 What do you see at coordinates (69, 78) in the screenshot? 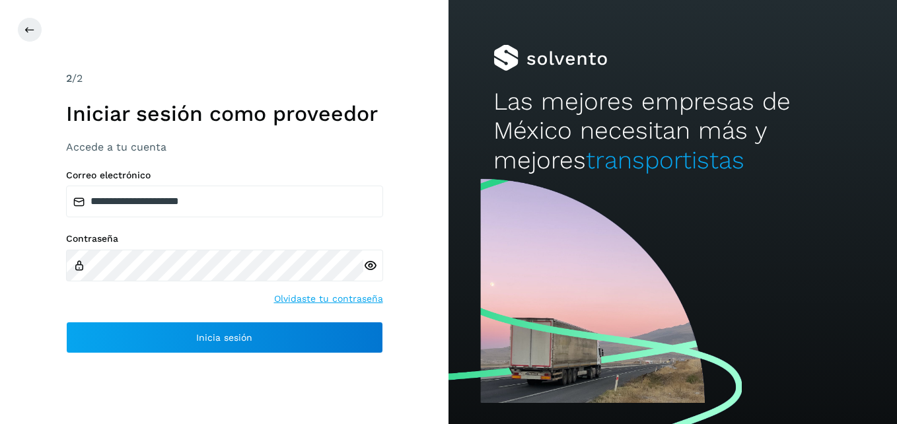
I see `span: 2` at bounding box center [69, 78].